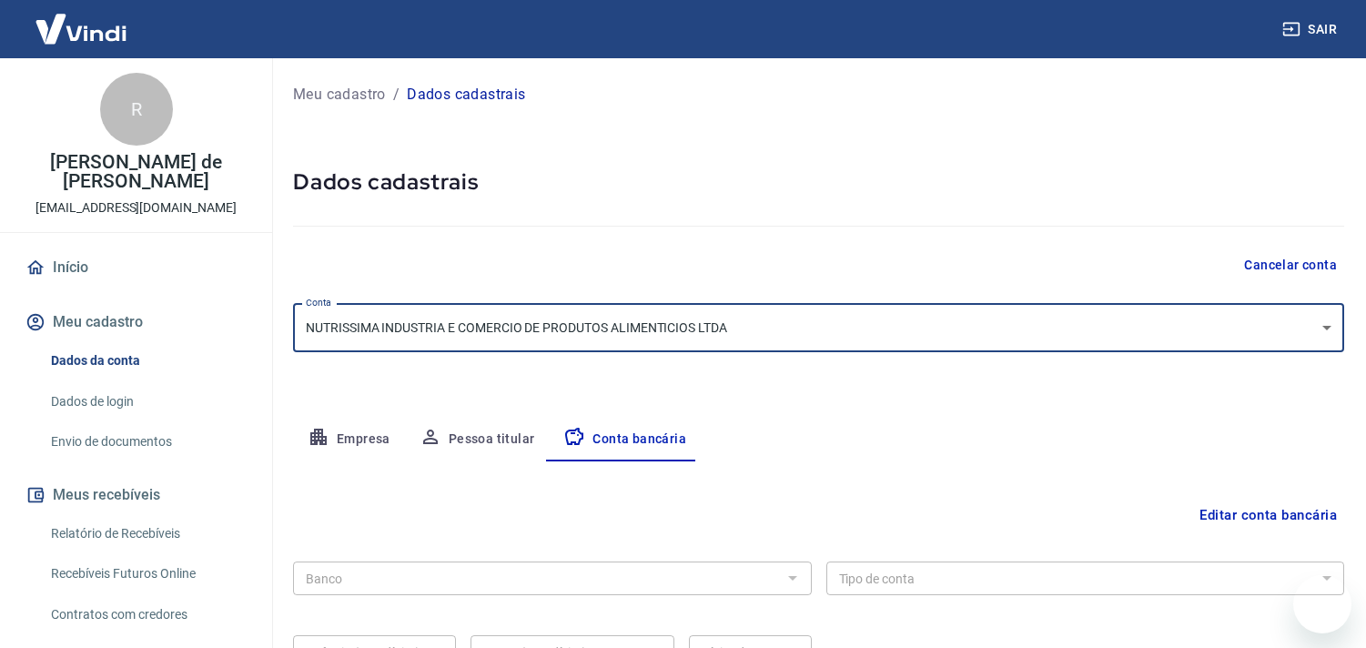 The image size is (1366, 648). Describe the element at coordinates (136, 268) in the screenshot. I see `a: Início` at that location.